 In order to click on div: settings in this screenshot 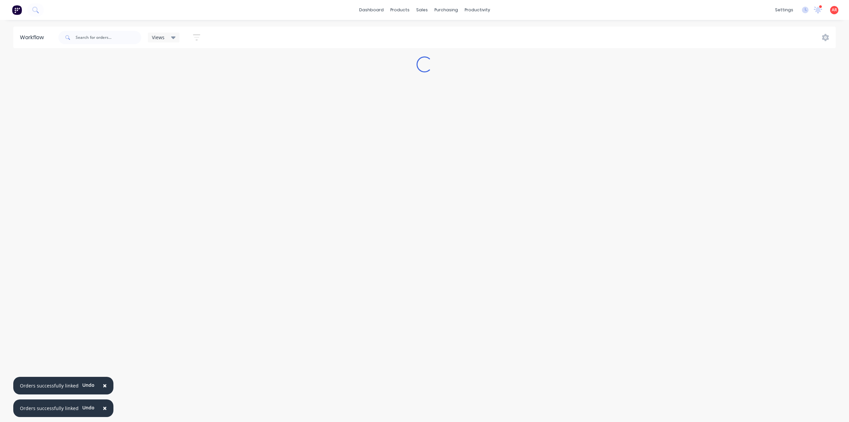, I will do `click(784, 10)`.